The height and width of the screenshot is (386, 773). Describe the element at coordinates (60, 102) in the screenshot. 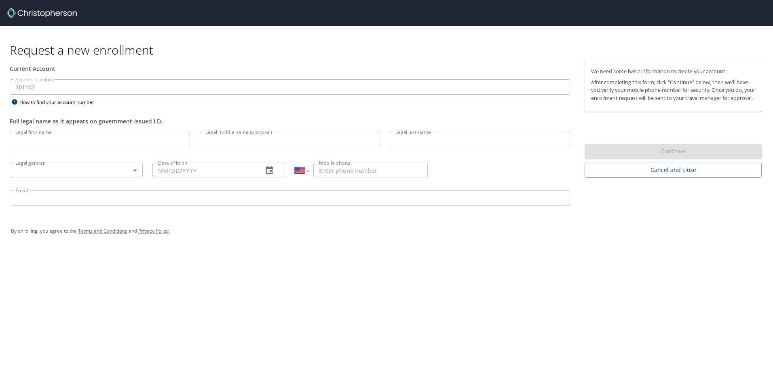

I see `div: How to find your account number` at that location.